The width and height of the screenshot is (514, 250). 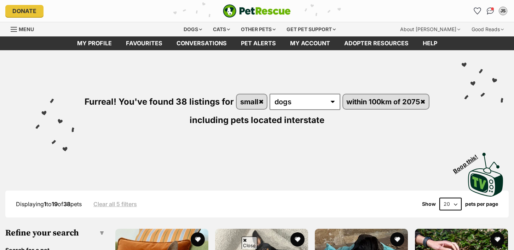 What do you see at coordinates (54, 204) in the screenshot?
I see `strong: 19` at bounding box center [54, 204].